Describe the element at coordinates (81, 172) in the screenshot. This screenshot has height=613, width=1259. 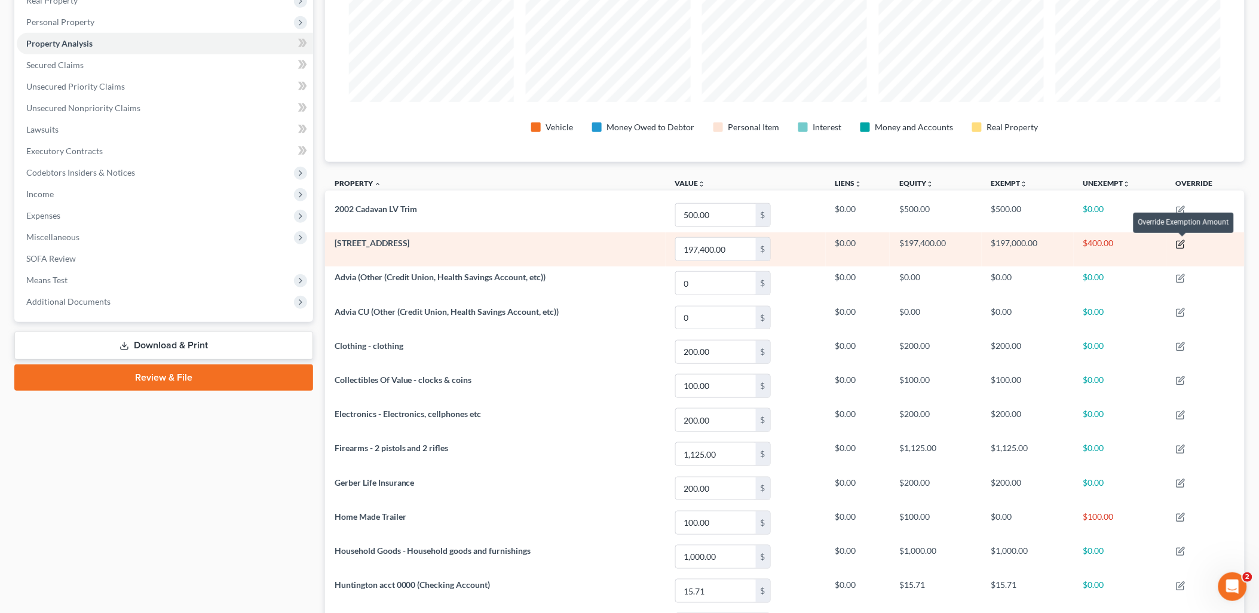
I see `span: Codebtors Insiders & Notices` at that location.